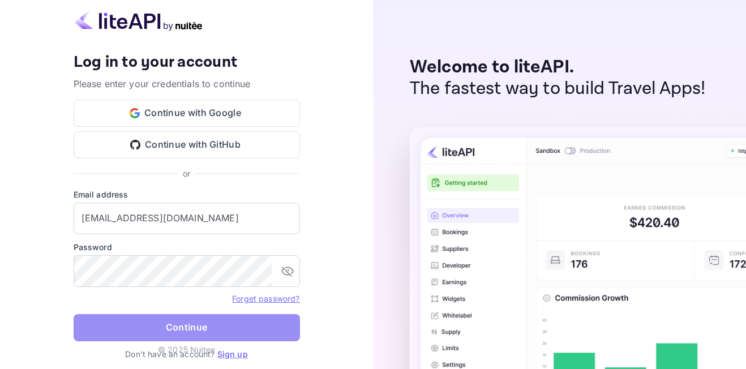  I want to click on p: Welcome to liteAPI., so click(557, 67).